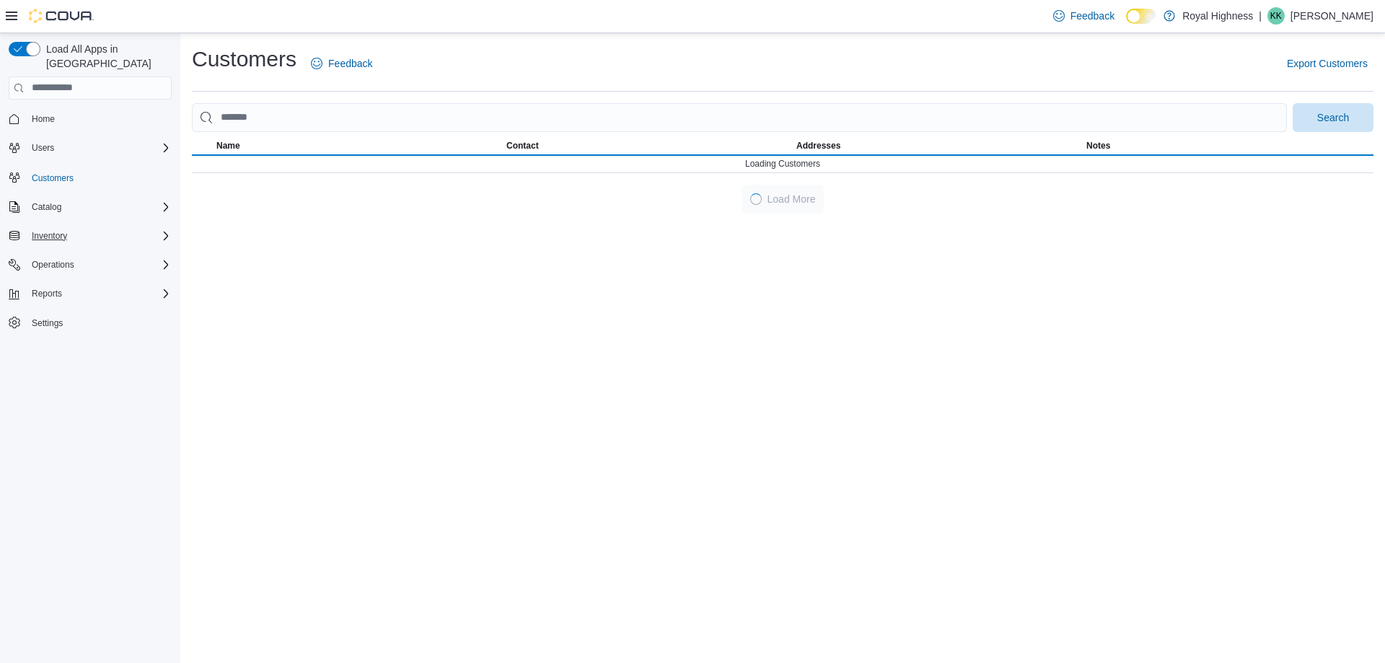 The width and height of the screenshot is (1385, 663). I want to click on button: Customers, so click(90, 177).